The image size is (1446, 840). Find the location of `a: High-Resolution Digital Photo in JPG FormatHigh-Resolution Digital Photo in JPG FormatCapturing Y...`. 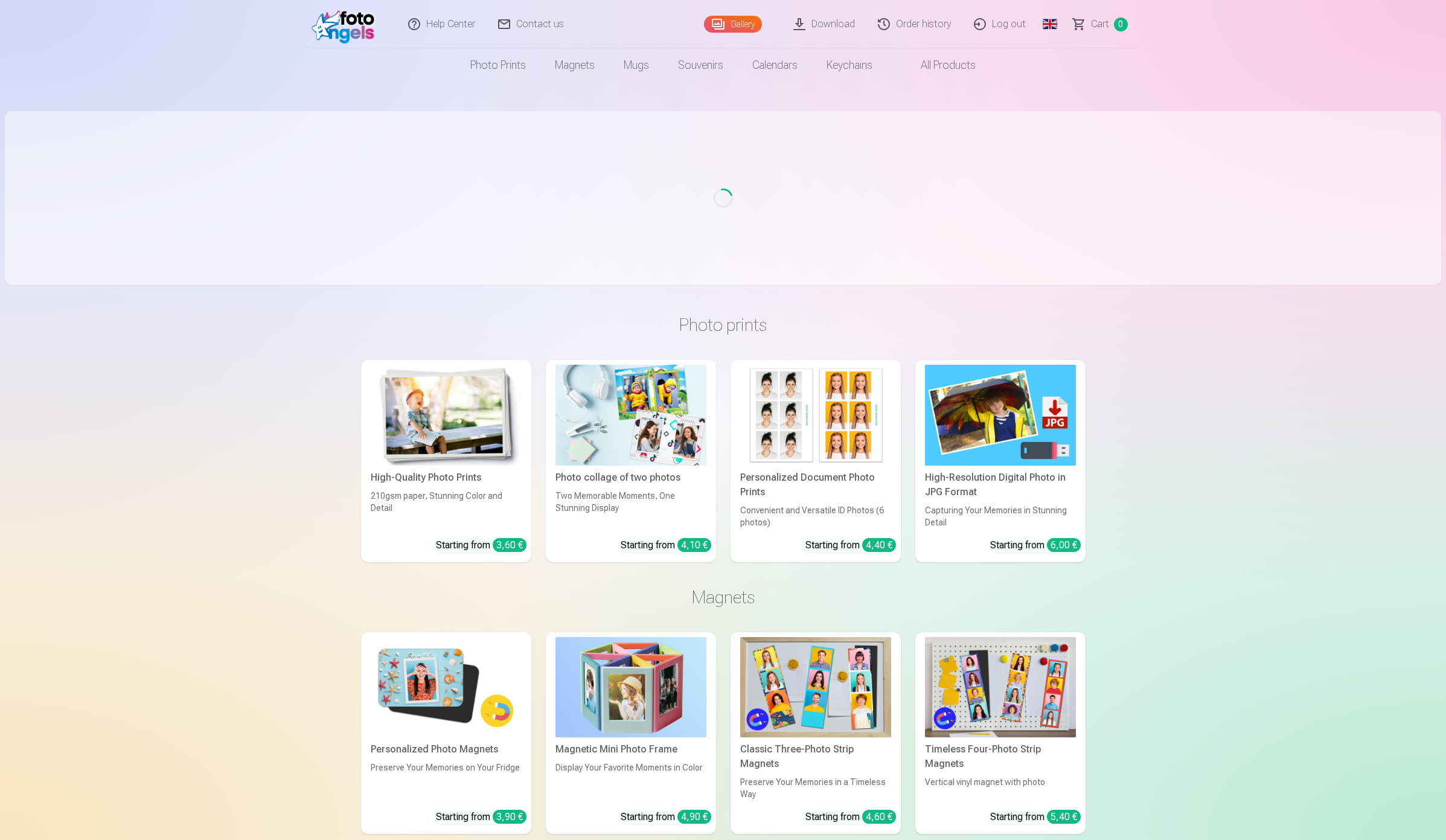

a: High-Resolution Digital Photo in JPG FormatHigh-Resolution Digital Photo in JPG FormatCapturing Y... is located at coordinates (1001, 460).